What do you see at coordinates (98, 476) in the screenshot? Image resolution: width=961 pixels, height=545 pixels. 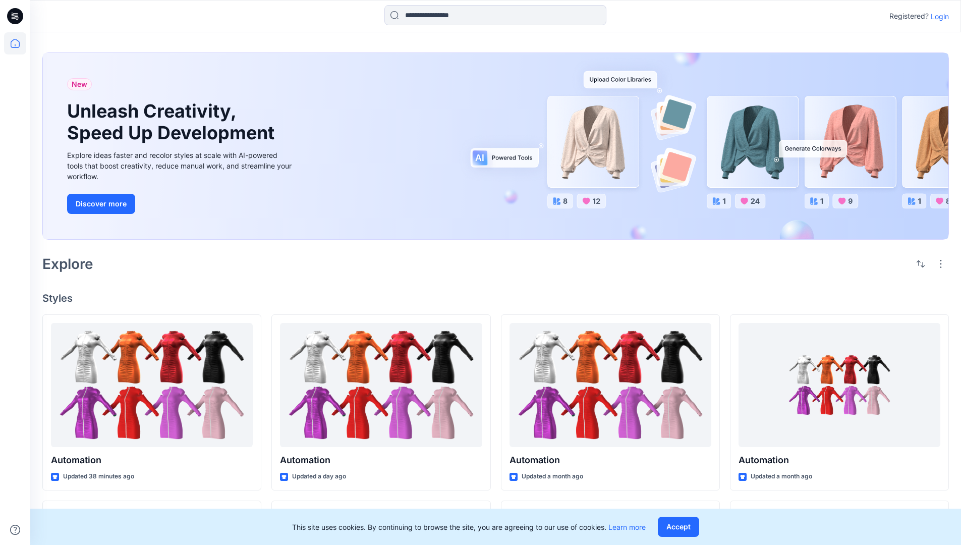 I see `p: Updated 38 minutes ago` at bounding box center [98, 476].